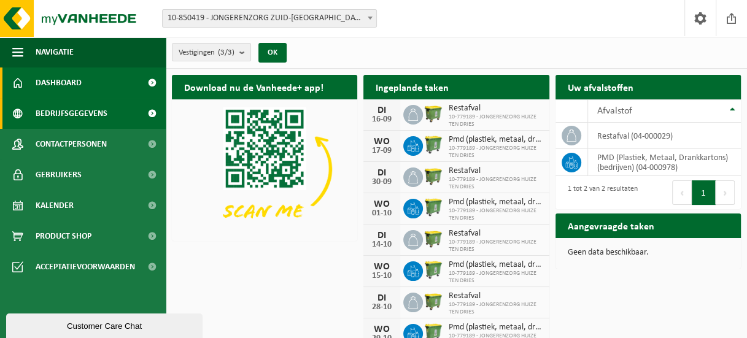 This screenshot has width=747, height=338. I want to click on count: (3/3), so click(226, 52).